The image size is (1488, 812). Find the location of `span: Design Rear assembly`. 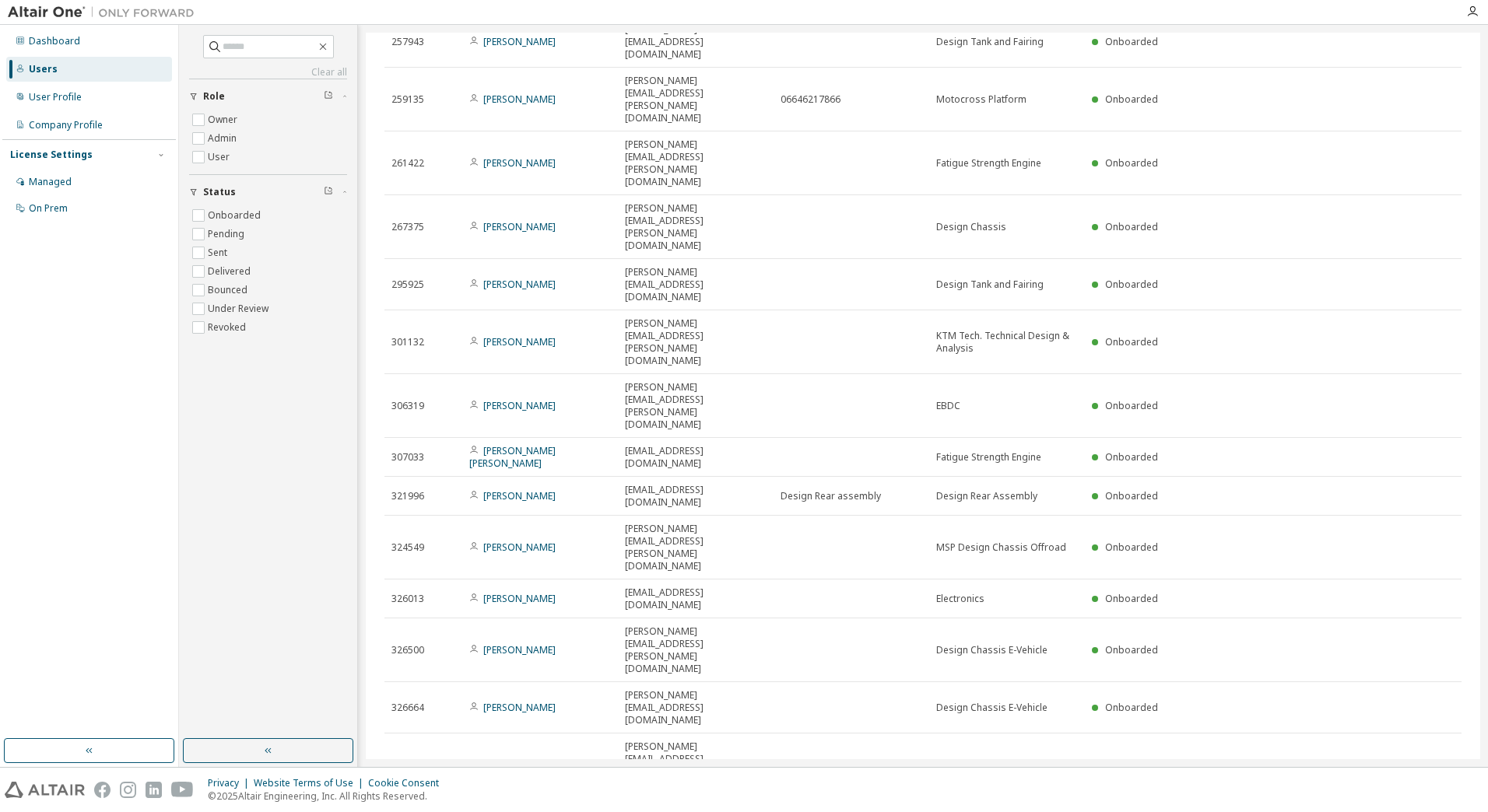

span: Design Rear assembly is located at coordinates (831, 496).